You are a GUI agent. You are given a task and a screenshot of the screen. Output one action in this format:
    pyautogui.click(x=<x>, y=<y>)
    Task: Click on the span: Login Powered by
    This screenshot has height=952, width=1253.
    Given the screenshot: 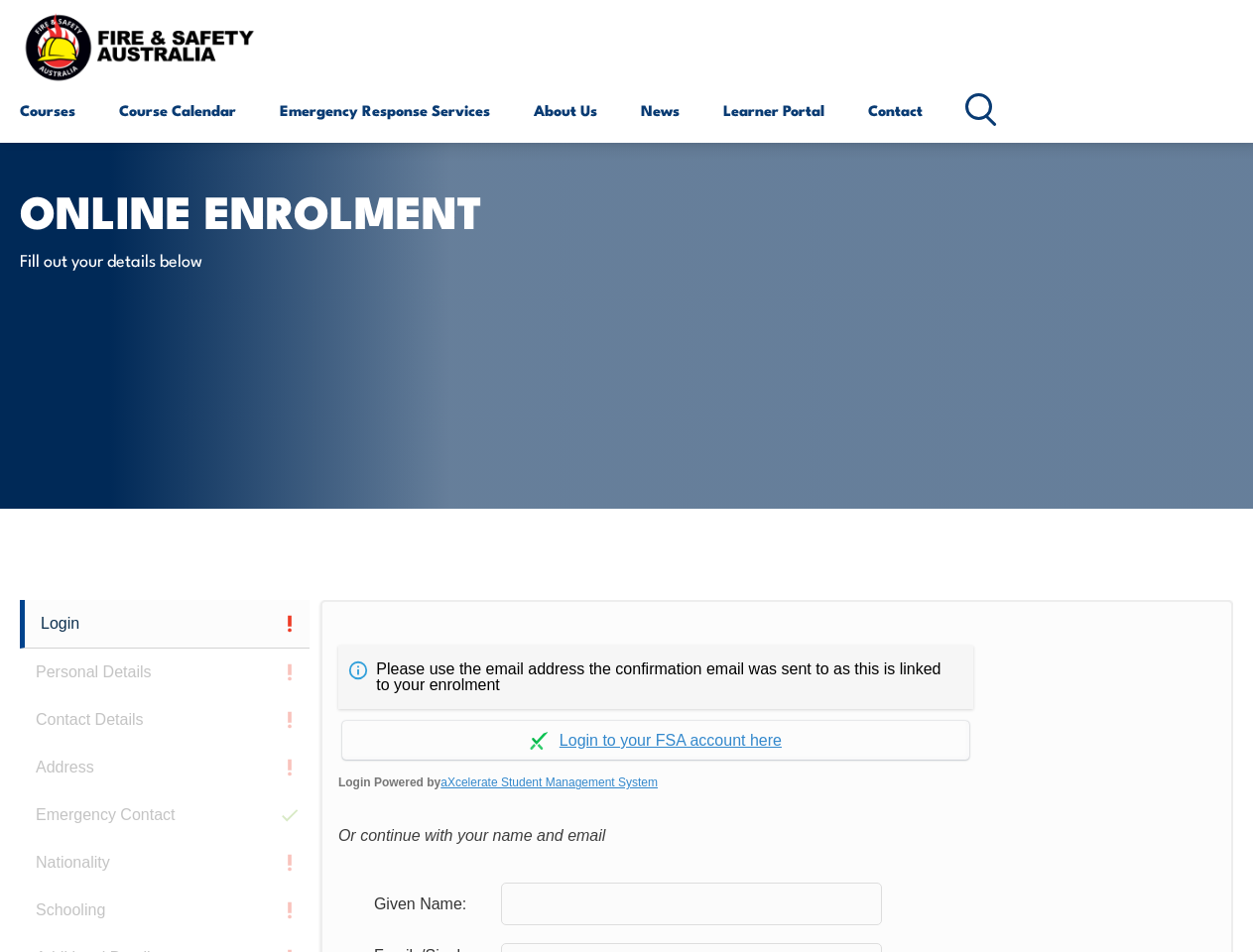 What is the action you would take?
    pyautogui.click(x=776, y=782)
    